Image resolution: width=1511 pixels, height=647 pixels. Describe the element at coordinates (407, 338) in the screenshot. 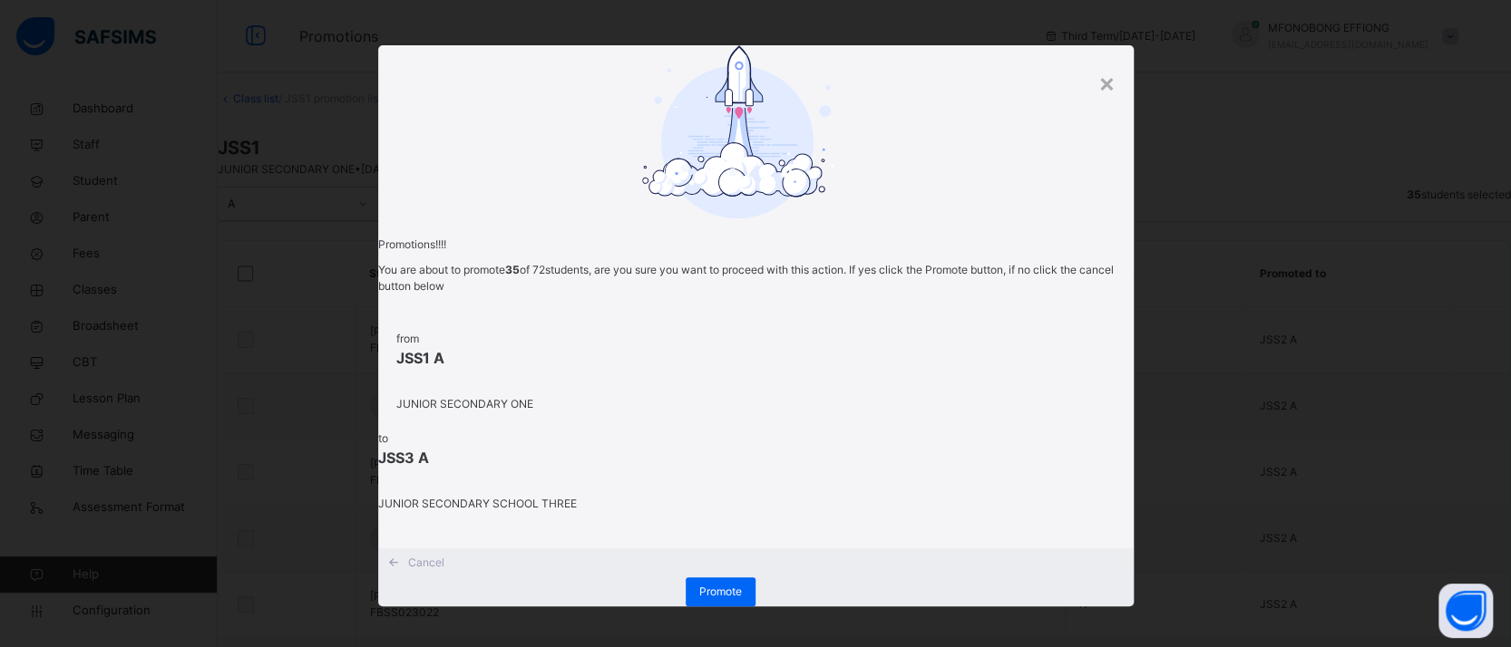

I see `span: from` at that location.